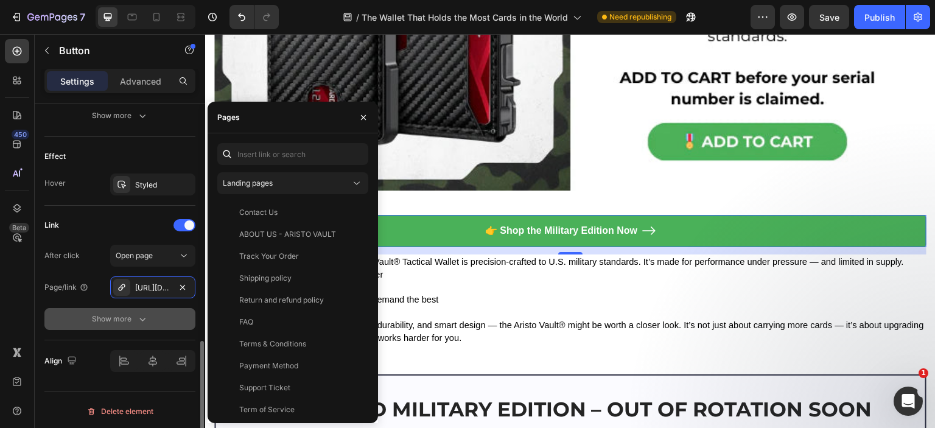 This screenshot has height=428, width=935. Describe the element at coordinates (258, 213) in the screenshot. I see `div: Contact Us` at that location.